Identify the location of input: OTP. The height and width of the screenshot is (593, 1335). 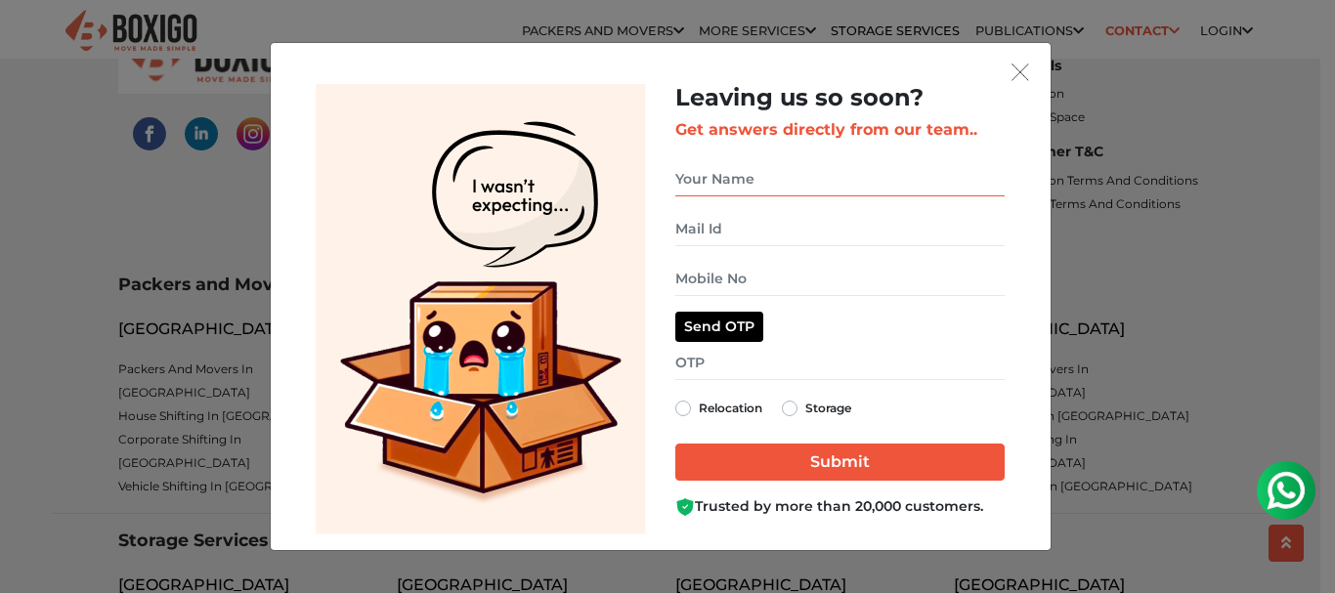
(839, 363).